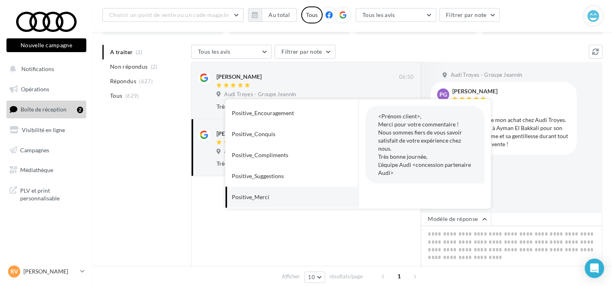 The image size is (612, 286). I want to click on a: Opérations, so click(46, 89).